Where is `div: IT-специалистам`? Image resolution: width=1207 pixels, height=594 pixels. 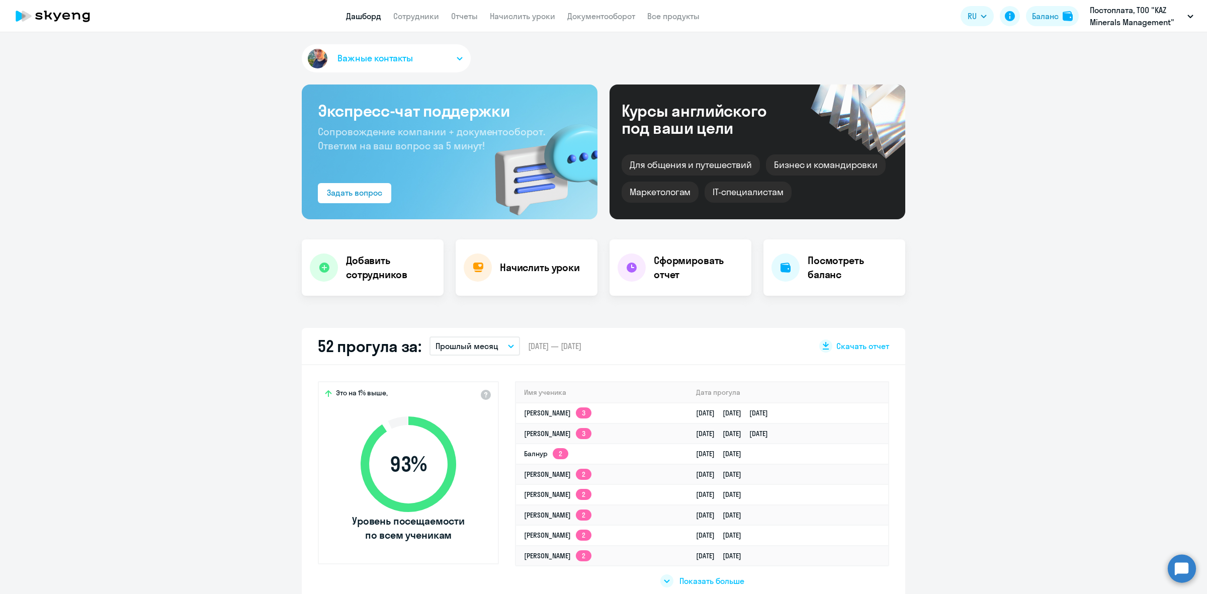 div: IT-специалистам is located at coordinates (748, 192).